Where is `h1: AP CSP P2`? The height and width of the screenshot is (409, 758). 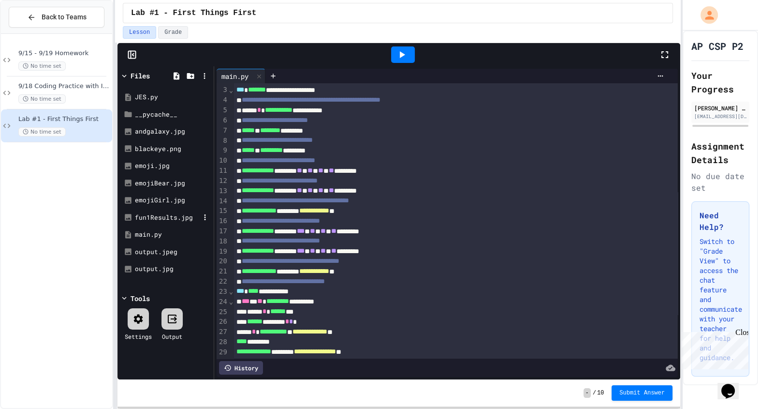
h1: AP CSP P2 is located at coordinates (718, 46).